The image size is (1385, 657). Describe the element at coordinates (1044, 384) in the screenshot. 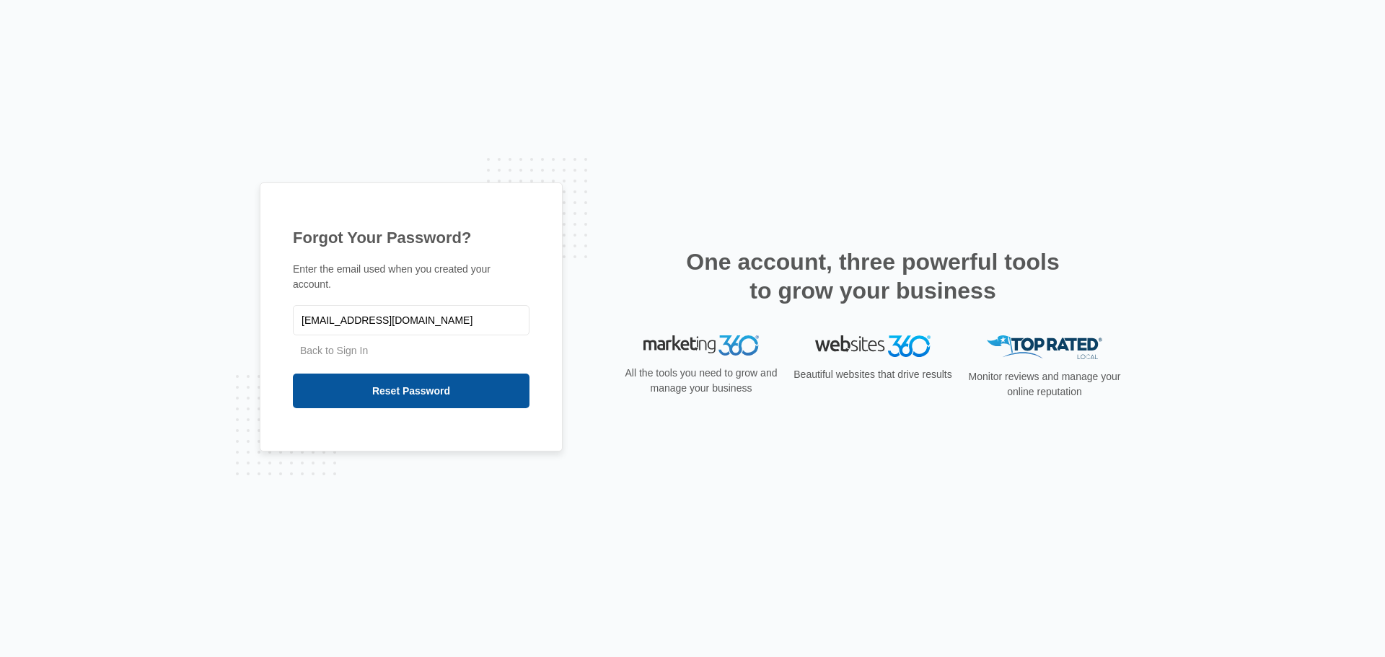

I see `p: Monitor reviews and manage your online reputation` at that location.